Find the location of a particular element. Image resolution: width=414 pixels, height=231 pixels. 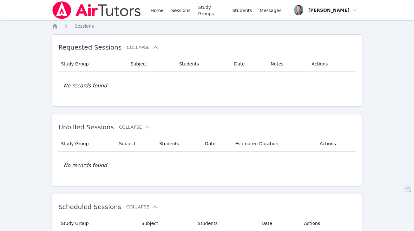

span: Messages is located at coordinates (271, 10).